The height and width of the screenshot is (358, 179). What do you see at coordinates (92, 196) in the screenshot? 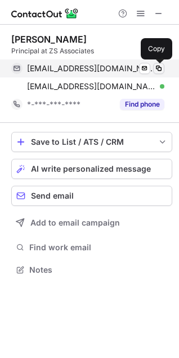
I see `button: Send email` at bounding box center [92, 196].